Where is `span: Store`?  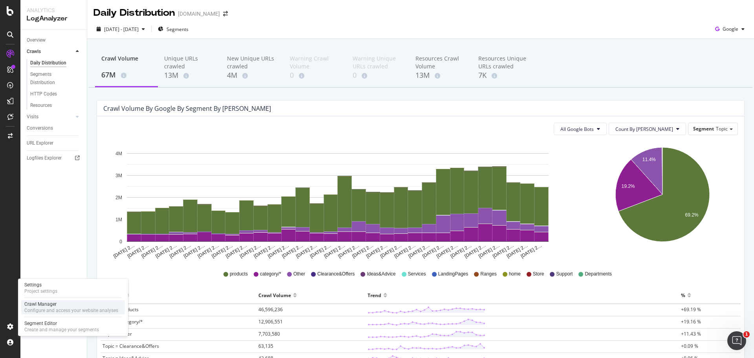
span: Store is located at coordinates (539, 274).